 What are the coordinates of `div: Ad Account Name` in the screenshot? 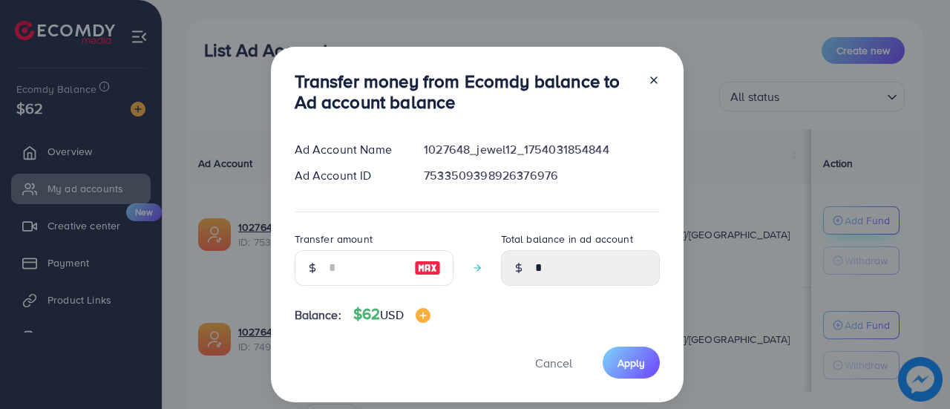 It's located at (347, 149).